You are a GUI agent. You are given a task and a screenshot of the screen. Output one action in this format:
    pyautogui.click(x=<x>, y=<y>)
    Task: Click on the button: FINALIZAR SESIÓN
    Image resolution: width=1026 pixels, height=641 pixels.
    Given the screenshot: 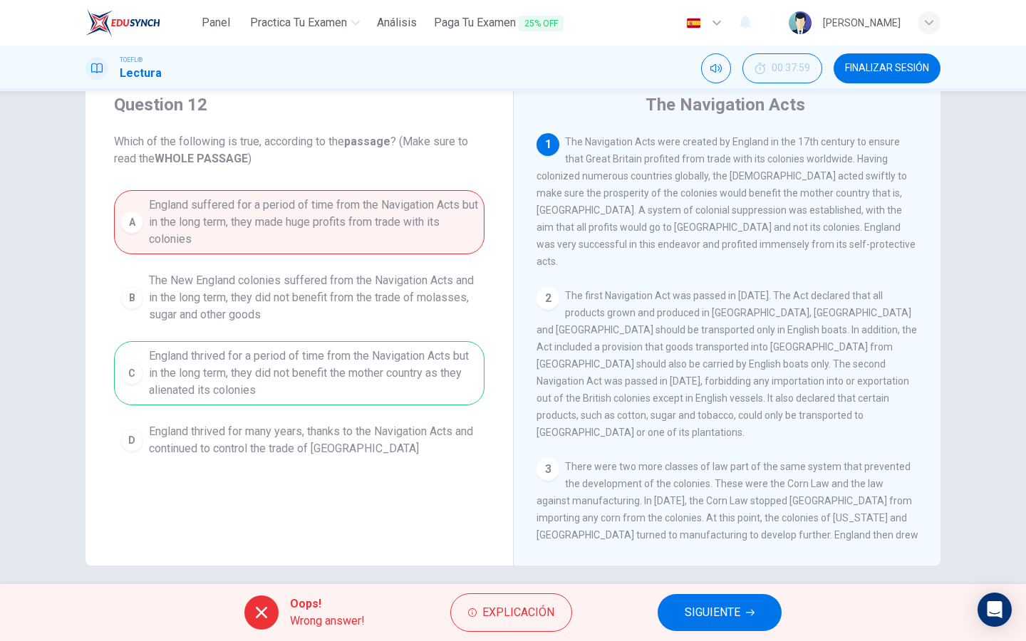 What is the action you would take?
    pyautogui.click(x=887, y=68)
    